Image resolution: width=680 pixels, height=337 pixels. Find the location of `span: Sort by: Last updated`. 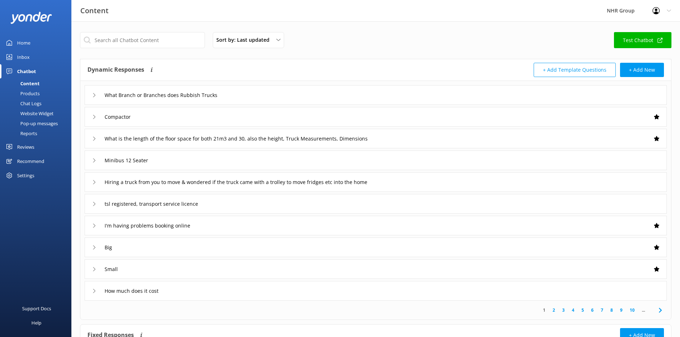

span: Sort by: Last updated is located at coordinates (245, 40).